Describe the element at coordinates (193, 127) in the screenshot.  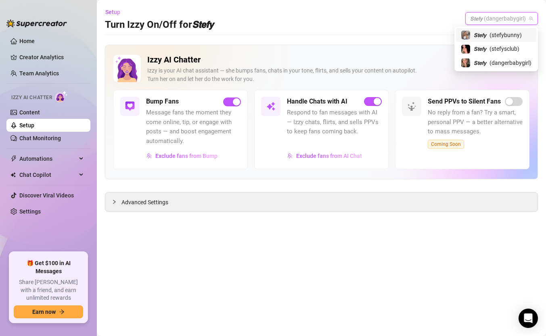
I see `span: Message fans the moment they come online, tip, or engage with posts — and boost engagement automa...` at that location.